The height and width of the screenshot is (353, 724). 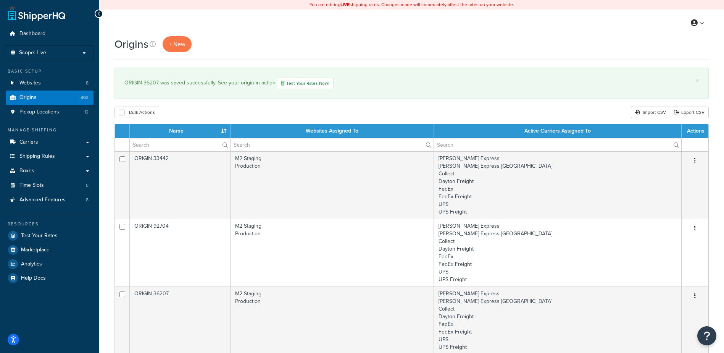 I want to click on a: ShipperHQ Home, so click(x=37, y=13).